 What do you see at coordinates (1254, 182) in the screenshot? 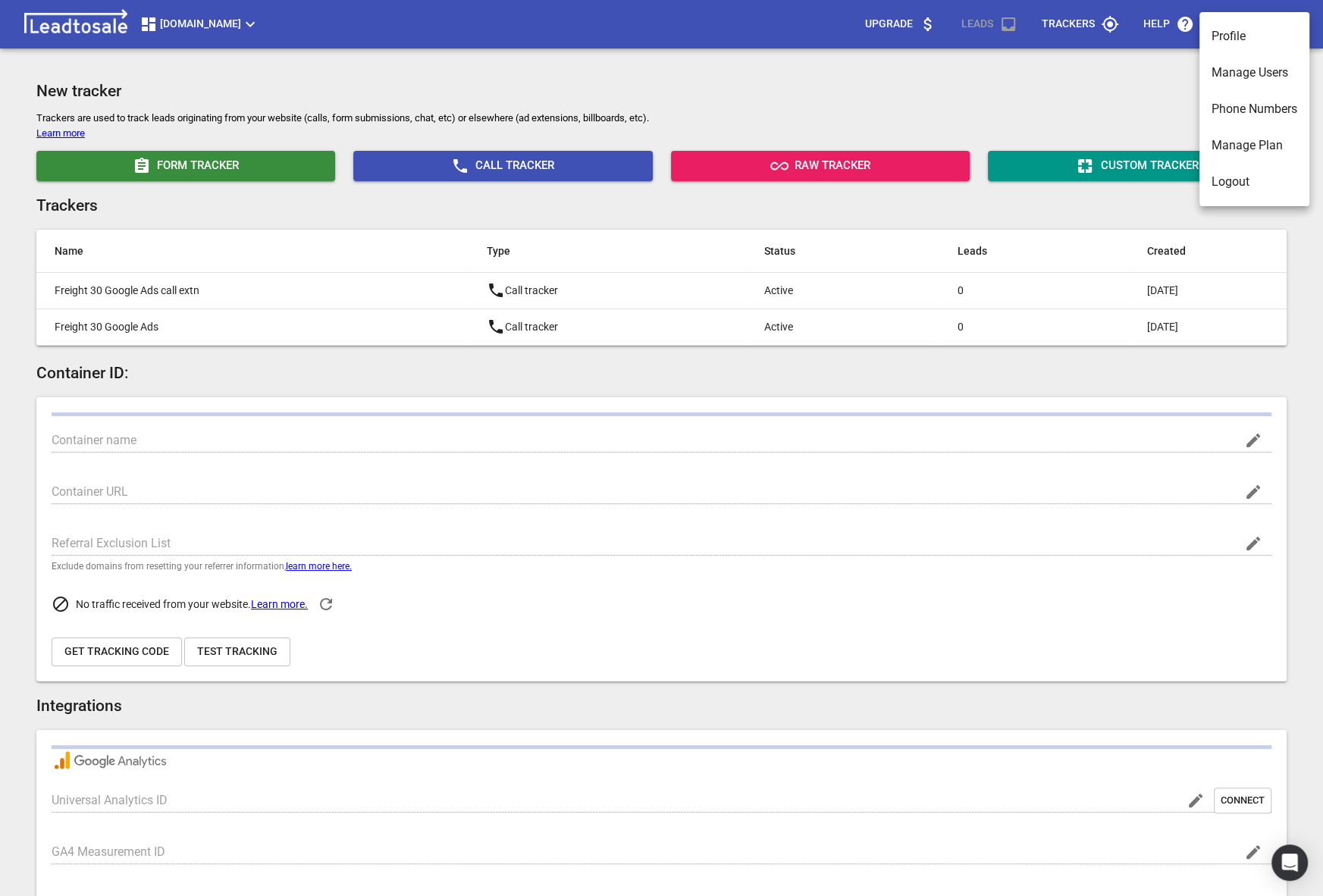
I see `li: Logout` at bounding box center [1254, 182].